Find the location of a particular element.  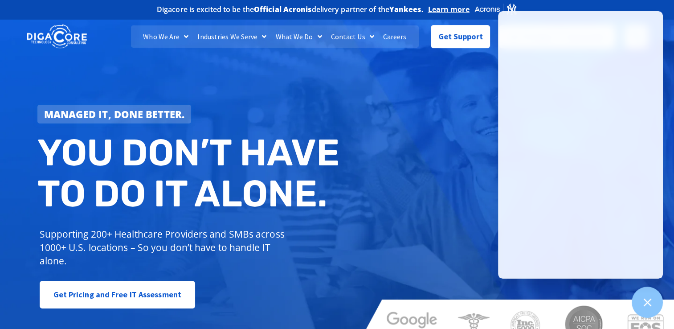

img: Acronis is located at coordinates (495, 9).